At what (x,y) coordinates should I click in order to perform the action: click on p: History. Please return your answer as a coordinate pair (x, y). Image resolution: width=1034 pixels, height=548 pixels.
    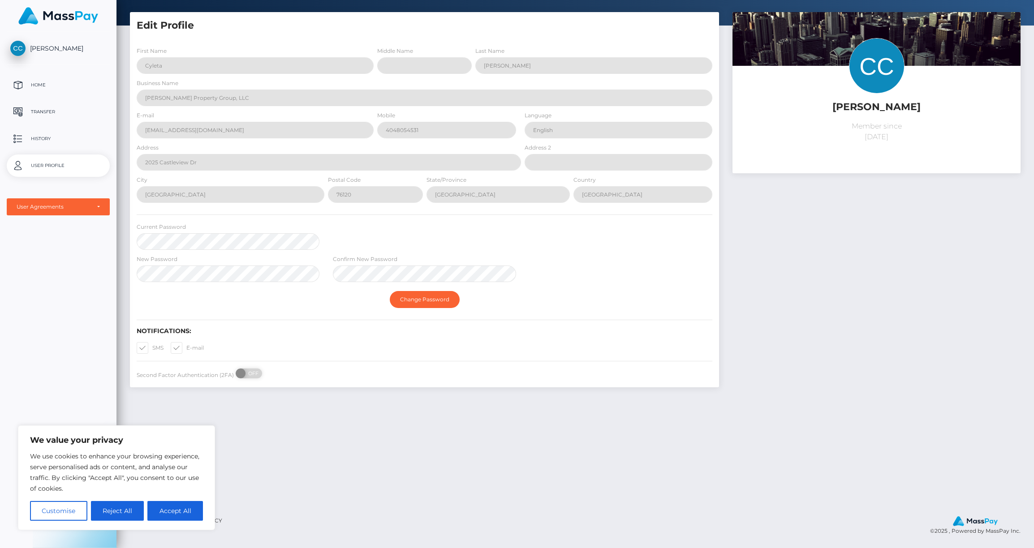
    Looking at the image, I should click on (58, 139).